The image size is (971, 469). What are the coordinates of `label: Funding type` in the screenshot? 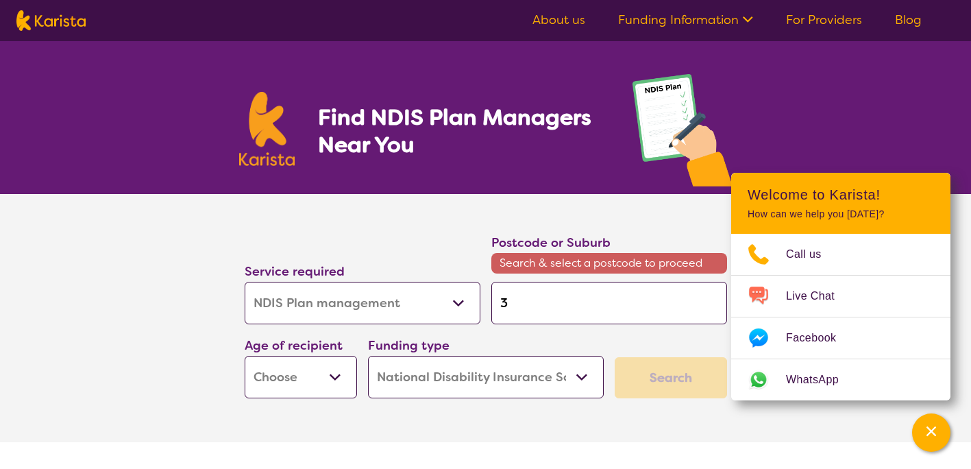 It's located at (409, 346).